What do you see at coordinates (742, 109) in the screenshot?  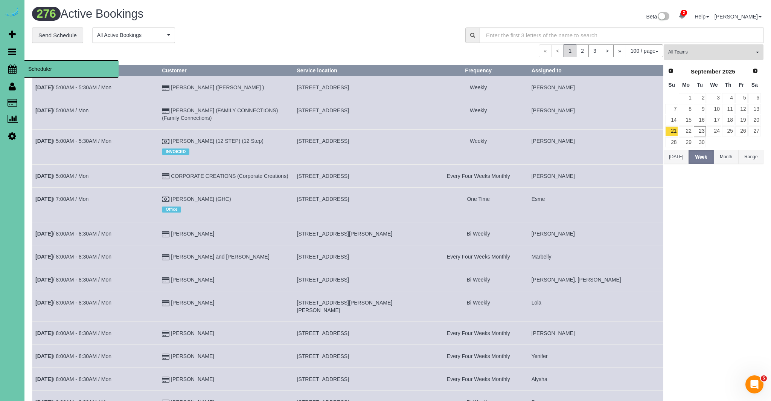 I see `a: 12` at bounding box center [742, 109].